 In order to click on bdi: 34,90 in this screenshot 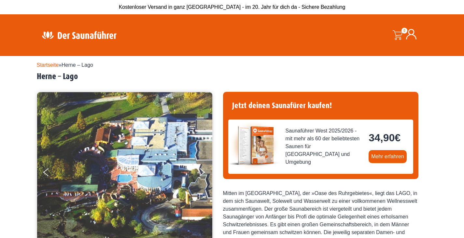, I will do `click(385, 138)`.